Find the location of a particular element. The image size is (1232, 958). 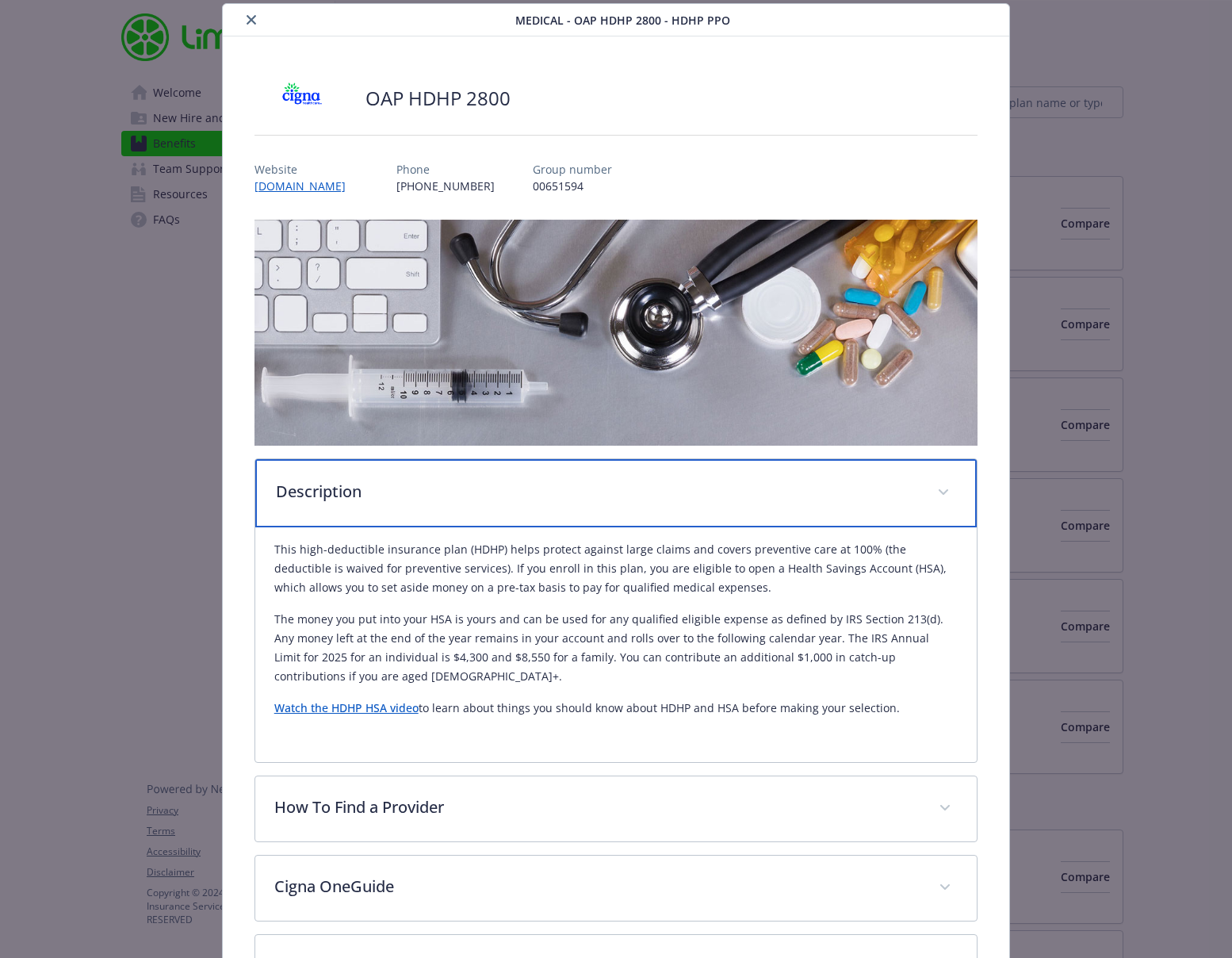

p: Description is located at coordinates (597, 492).